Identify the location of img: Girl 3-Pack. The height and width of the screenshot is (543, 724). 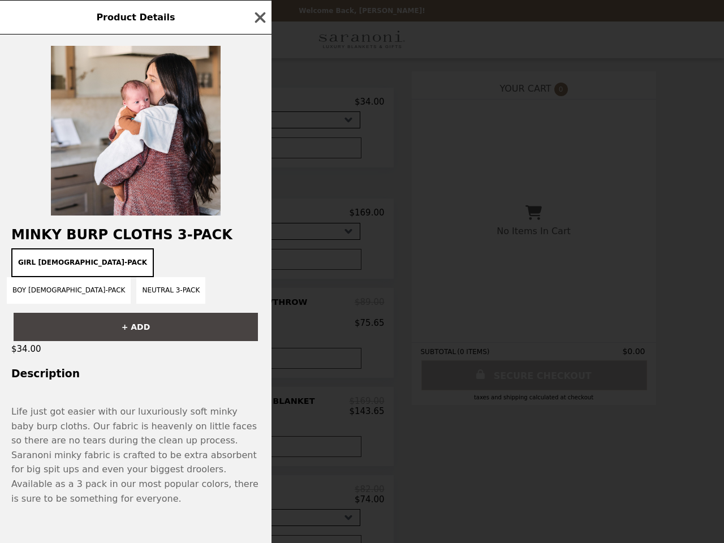
(136, 131).